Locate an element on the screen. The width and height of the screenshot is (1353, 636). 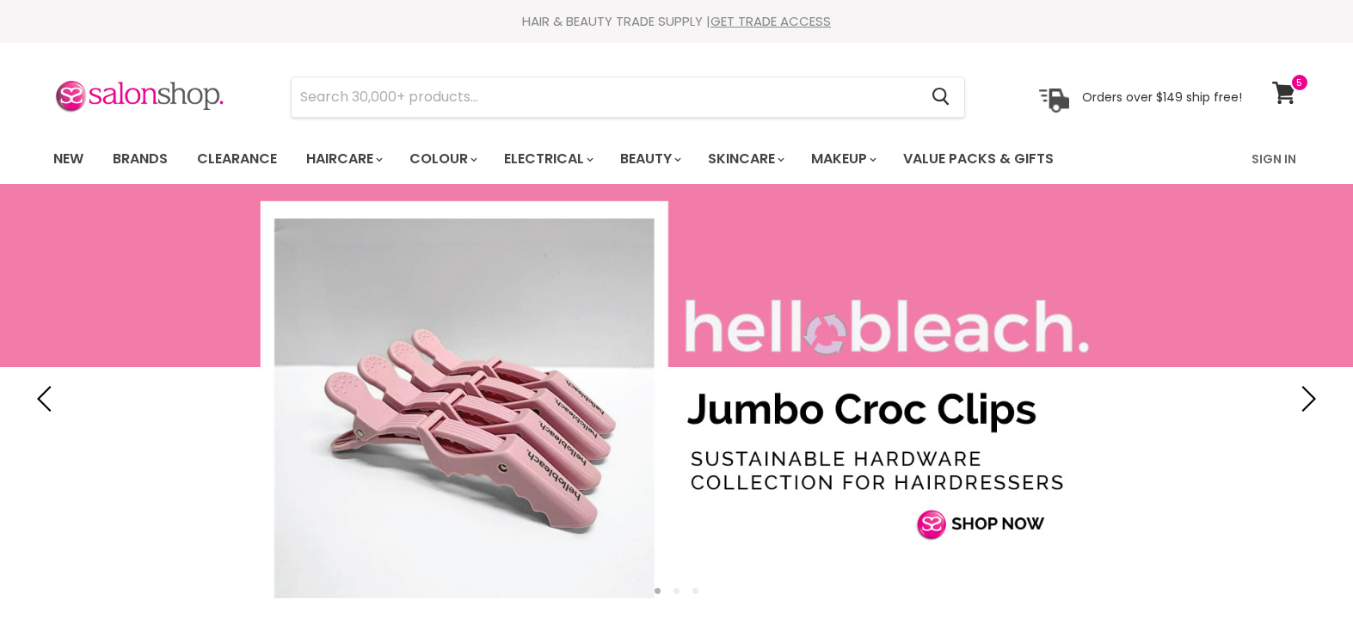
a: Makeup is located at coordinates (842, 159).